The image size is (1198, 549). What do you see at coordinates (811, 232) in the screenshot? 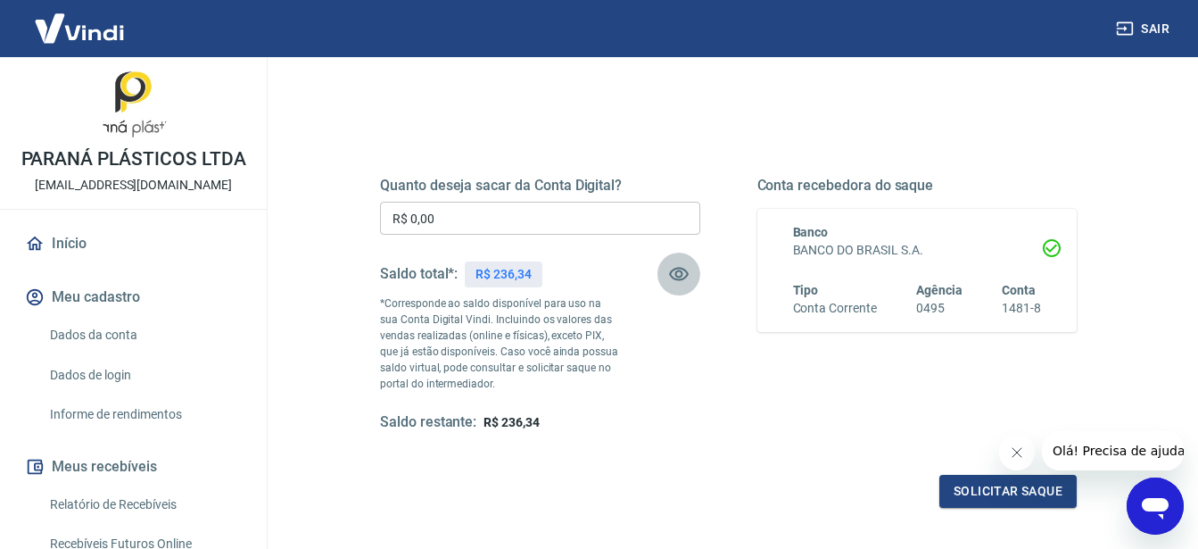
I see `span: Banco` at bounding box center [811, 232].